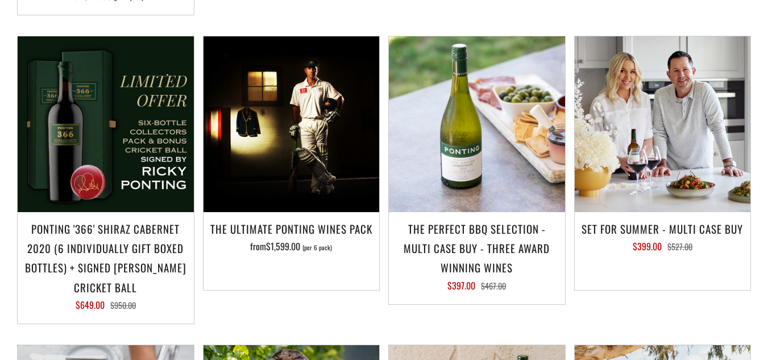  I want to click on span: $399.00, so click(647, 246).